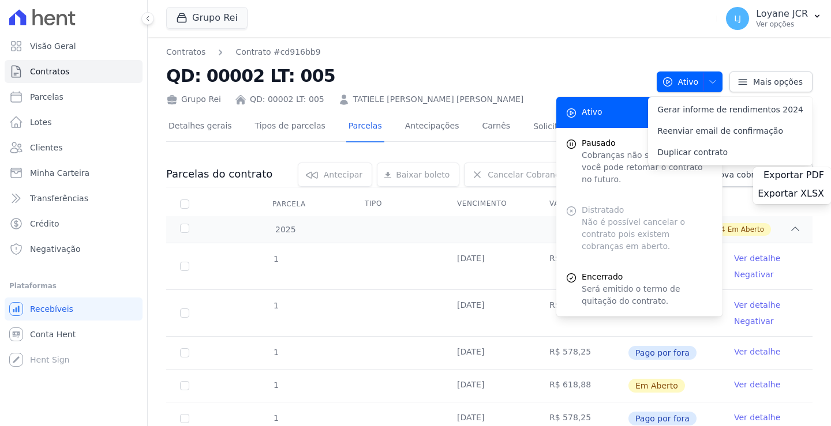 This screenshot has width=831, height=426. I want to click on a: Carnês, so click(495, 127).